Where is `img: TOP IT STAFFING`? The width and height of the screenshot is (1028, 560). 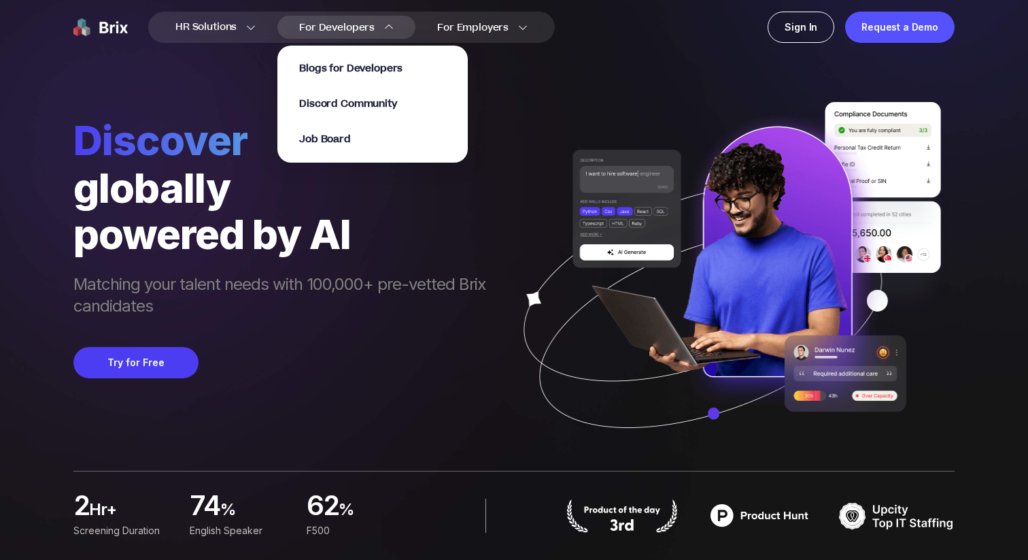
img: TOP IT STAFFING is located at coordinates (897, 515).